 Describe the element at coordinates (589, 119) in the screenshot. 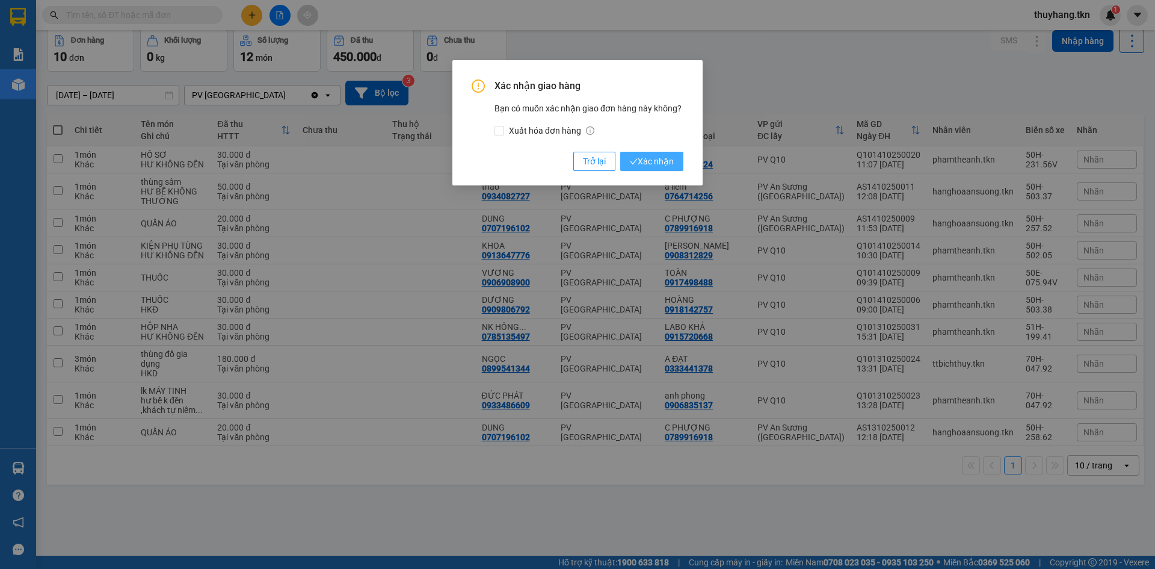

I see `div: Bạn có muốn xác nhận giao đơn hàng này không?` at that location.